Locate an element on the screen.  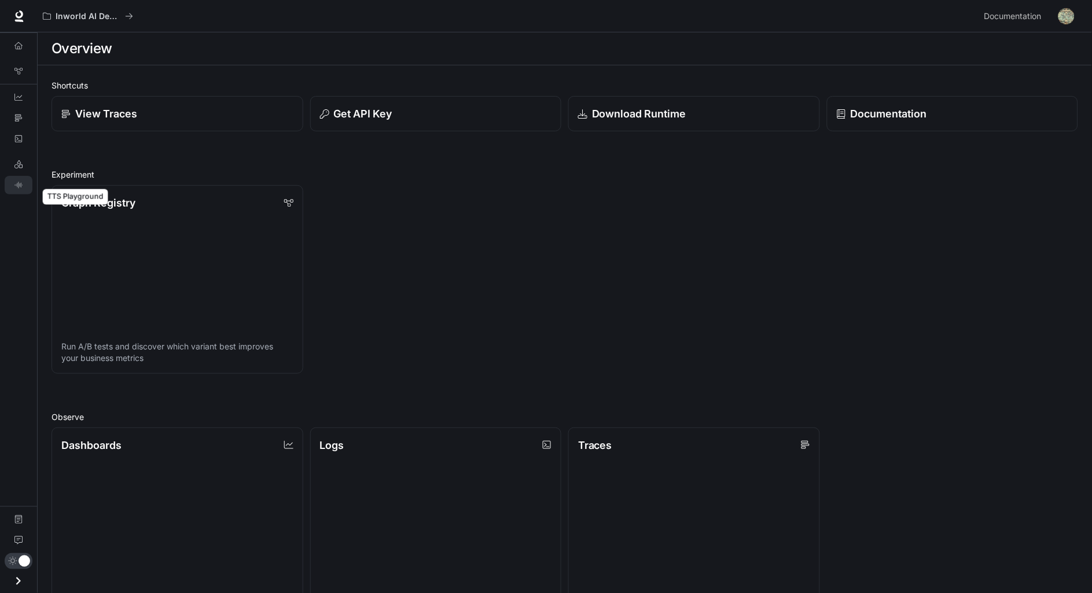
a: Graph Registry is located at coordinates (19, 71).